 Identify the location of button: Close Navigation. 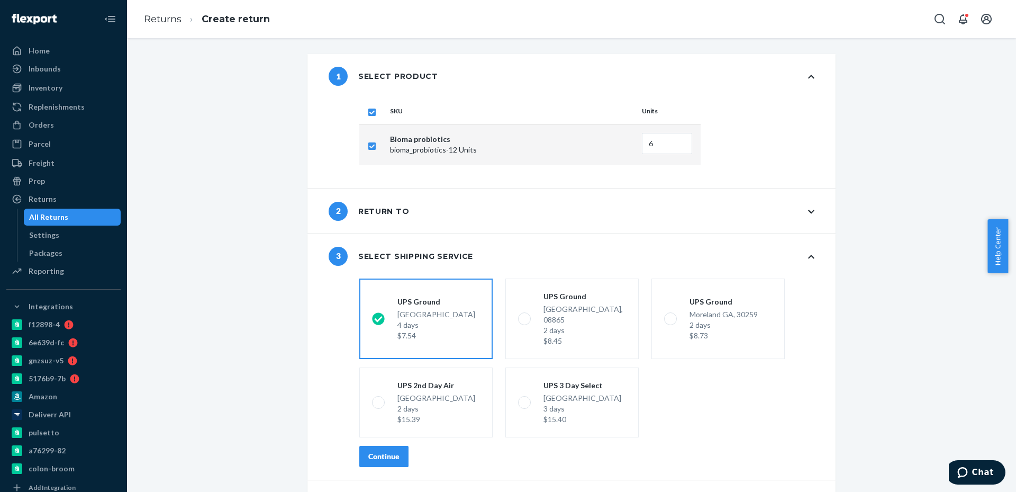
(110, 19).